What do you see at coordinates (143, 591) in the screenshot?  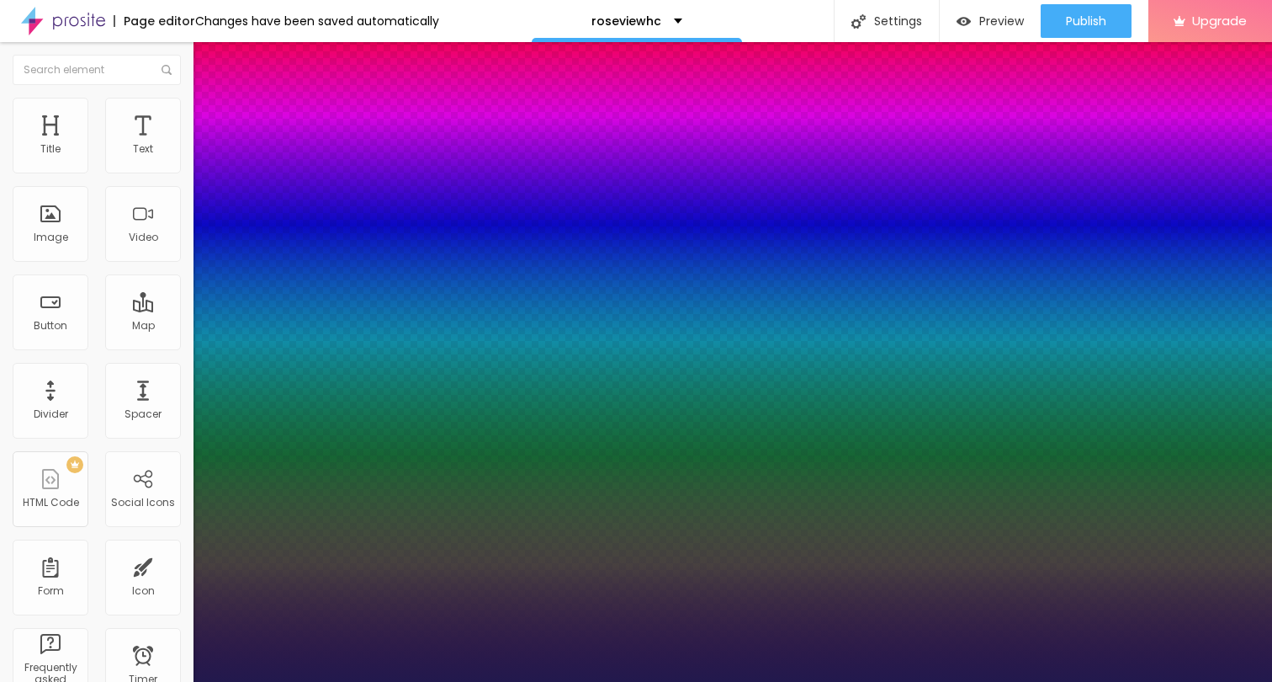 I see `div: Icon` at bounding box center [143, 591].